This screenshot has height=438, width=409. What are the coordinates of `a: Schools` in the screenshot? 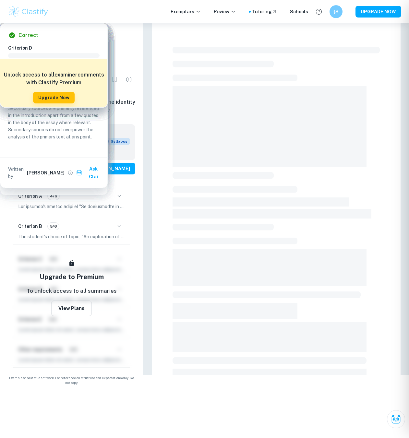 It's located at (299, 12).